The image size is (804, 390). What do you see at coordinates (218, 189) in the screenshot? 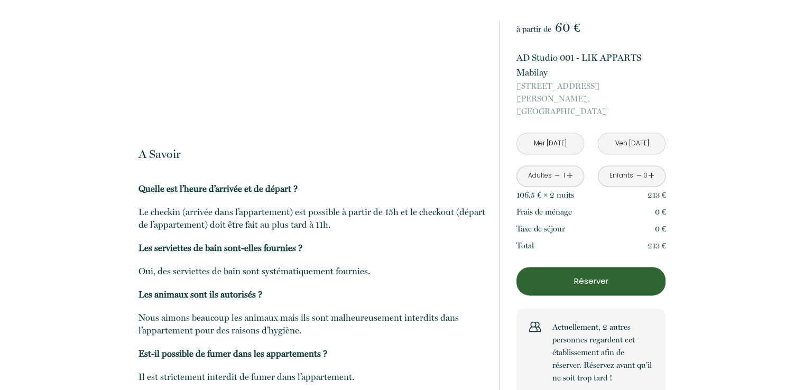
I see `b: Quelle est l’heure d’arrivée et de départ ?` at bounding box center [218, 189].